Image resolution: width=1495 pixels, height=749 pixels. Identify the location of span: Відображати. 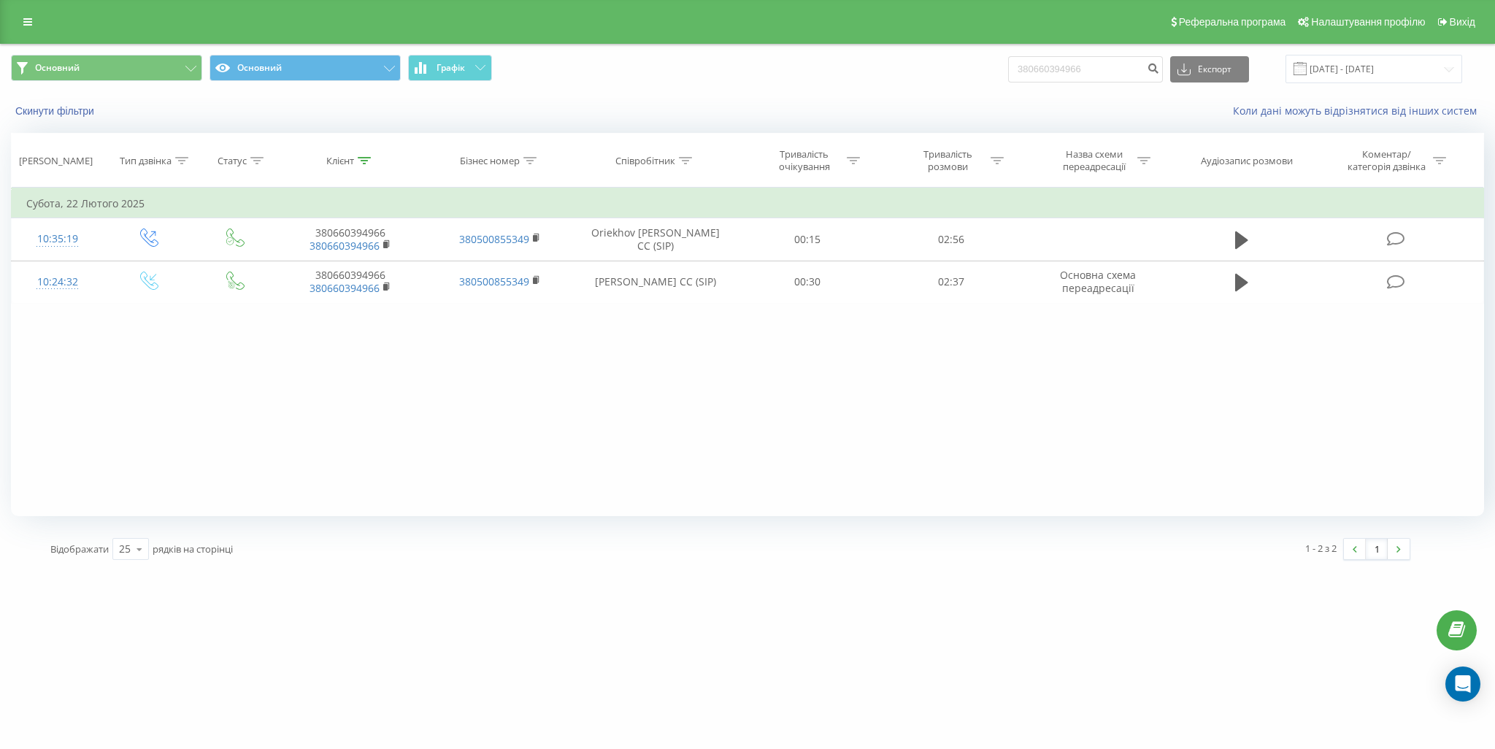
(80, 549).